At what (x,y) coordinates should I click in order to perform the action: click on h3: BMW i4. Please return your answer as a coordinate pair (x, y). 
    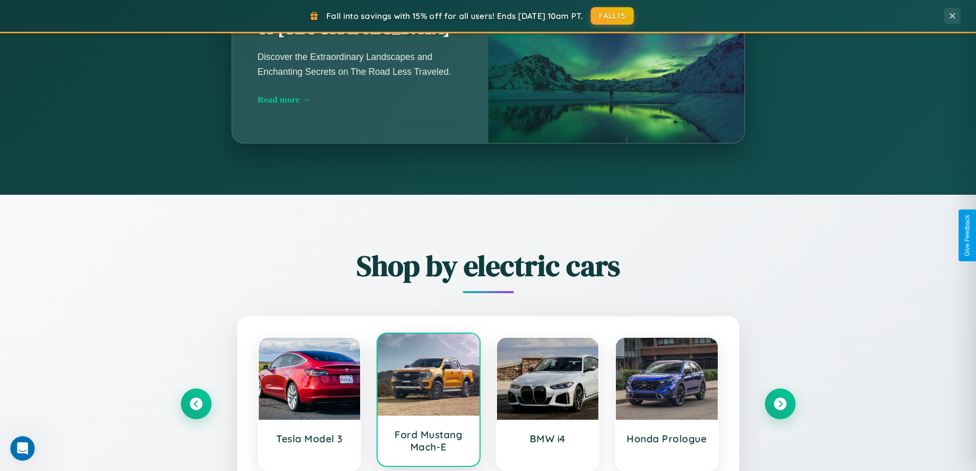
    Looking at the image, I should click on (548, 438).